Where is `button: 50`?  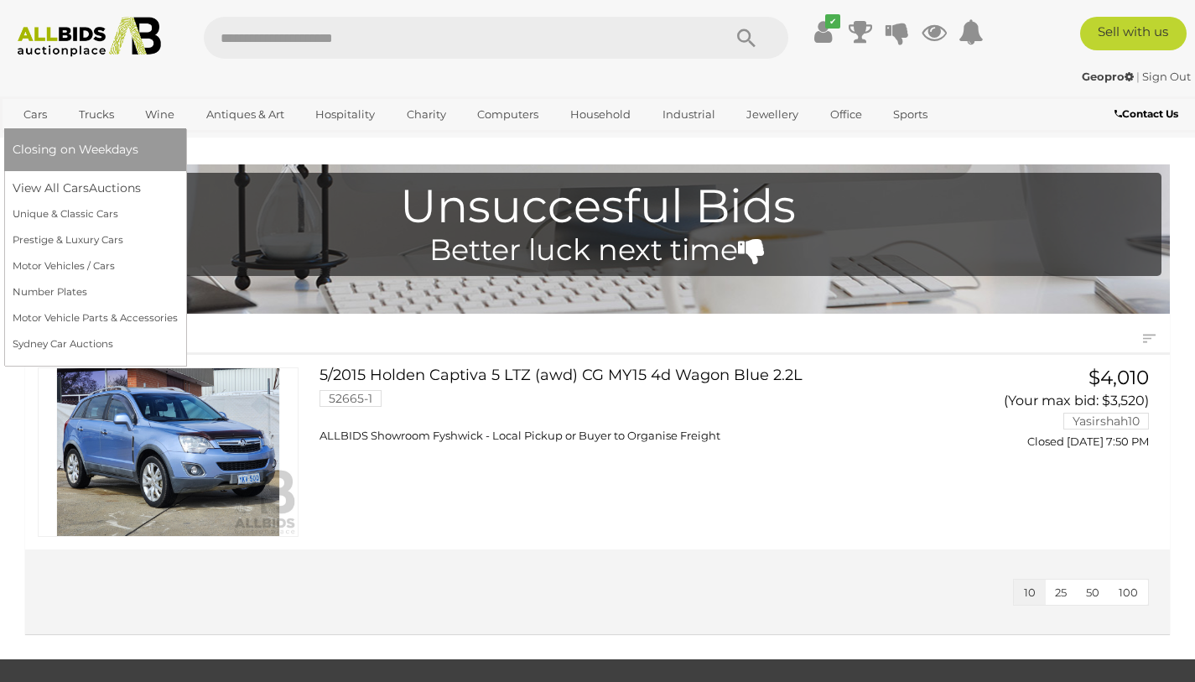
button: 50 is located at coordinates (1092, 592).